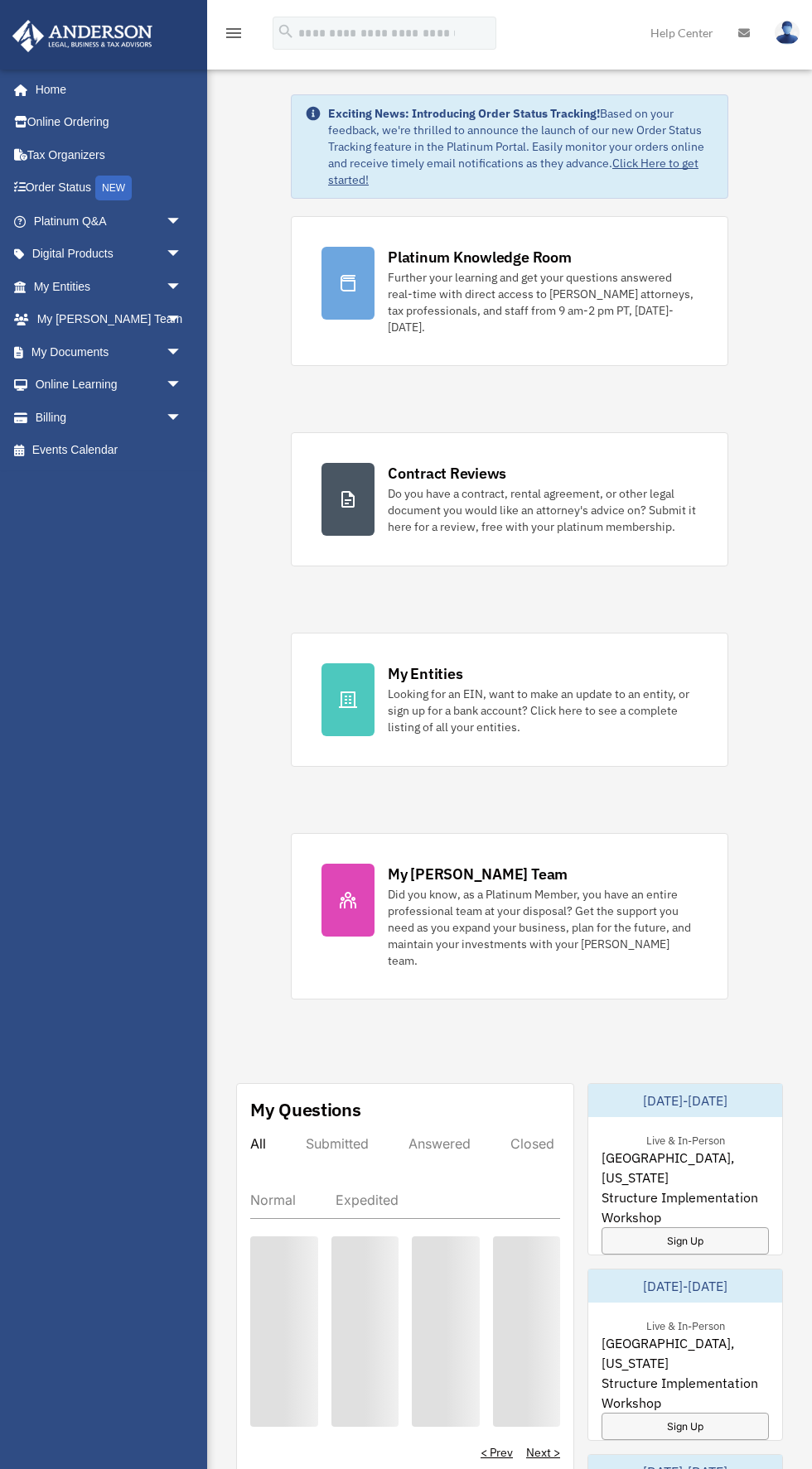 Image resolution: width=812 pixels, height=1469 pixels. I want to click on a: Home, so click(105, 90).